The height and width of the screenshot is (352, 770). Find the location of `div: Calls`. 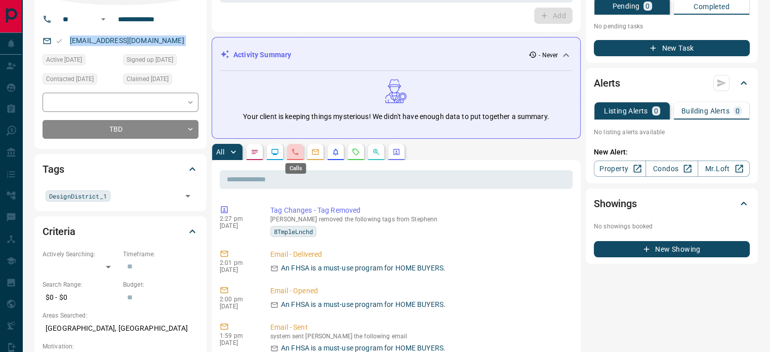

div: Calls is located at coordinates (296, 168).